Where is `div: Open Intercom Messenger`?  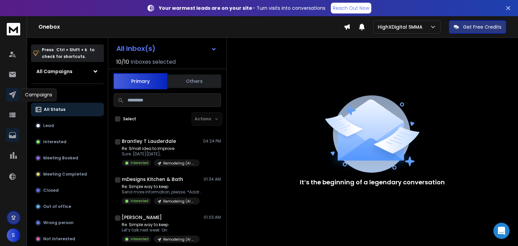
div: Open Intercom Messenger is located at coordinates (502, 231).